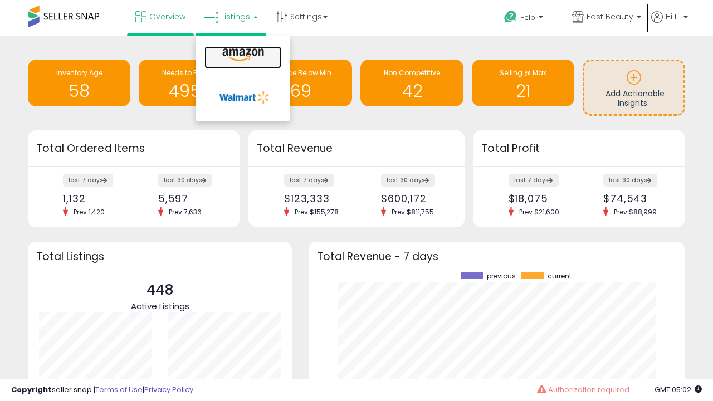 This screenshot has width=713, height=401. I want to click on h3: Total Ordered Items, so click(134, 149).